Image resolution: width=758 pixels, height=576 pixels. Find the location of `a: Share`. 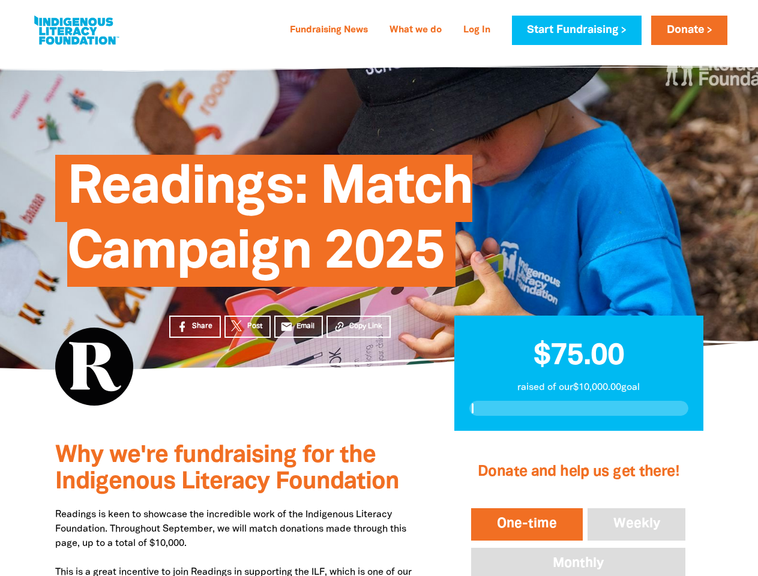

a: Share is located at coordinates (195, 326).